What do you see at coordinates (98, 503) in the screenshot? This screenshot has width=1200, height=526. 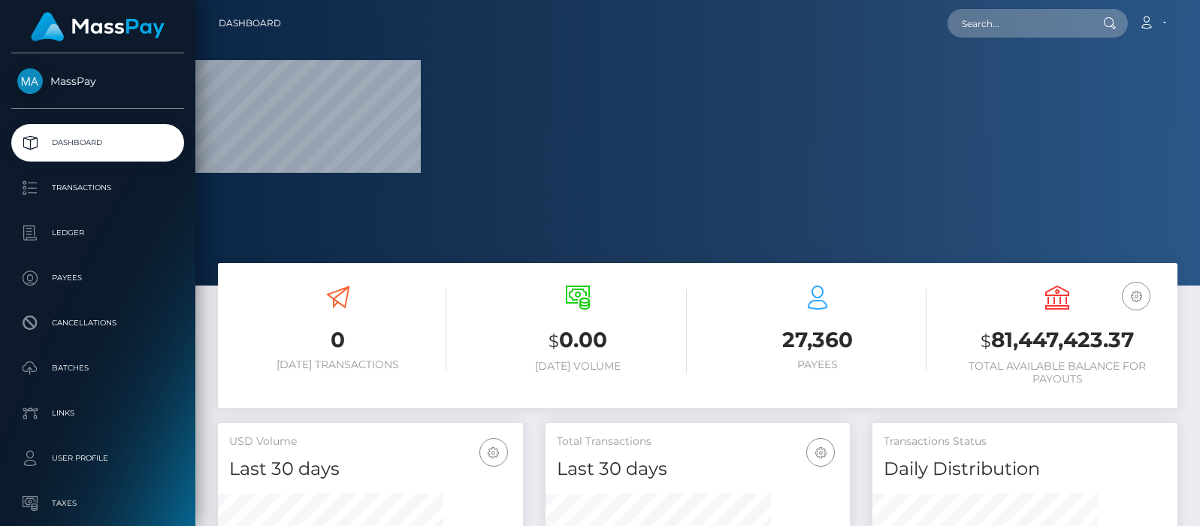 I see `a: Taxes` at bounding box center [98, 503].